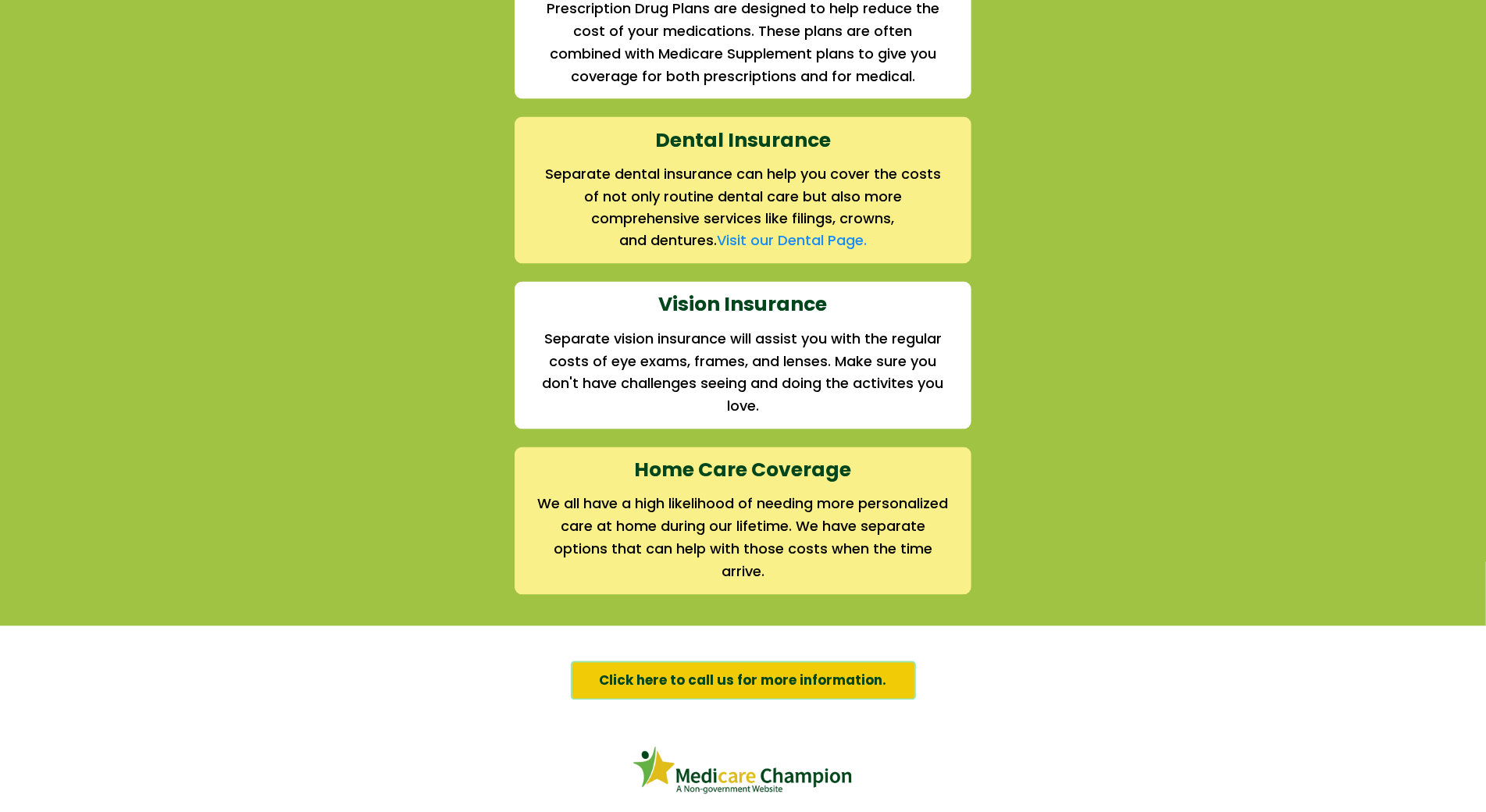  What do you see at coordinates (791, 240) in the screenshot?
I see `a: Visit our Dental Page.` at bounding box center [791, 240].